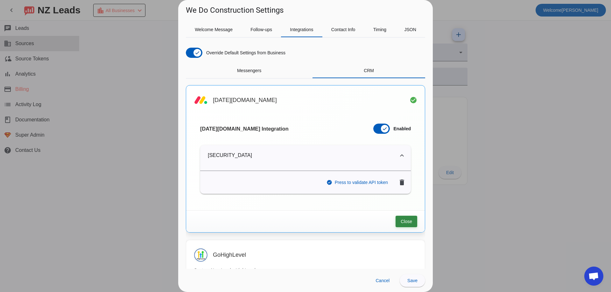 This screenshot has height=292, width=611. What do you see at coordinates (245, 53) in the screenshot?
I see `label: Override Default Settings from Business` at bounding box center [245, 53].